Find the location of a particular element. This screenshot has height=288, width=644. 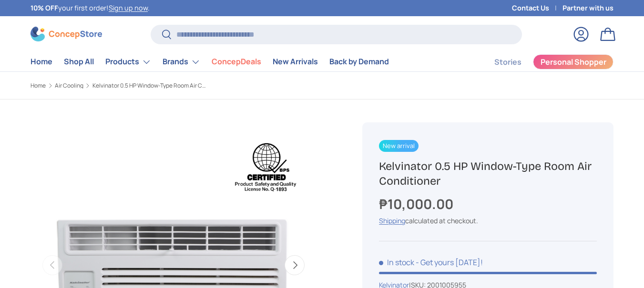

a: ConcepStore is located at coordinates (66, 34).